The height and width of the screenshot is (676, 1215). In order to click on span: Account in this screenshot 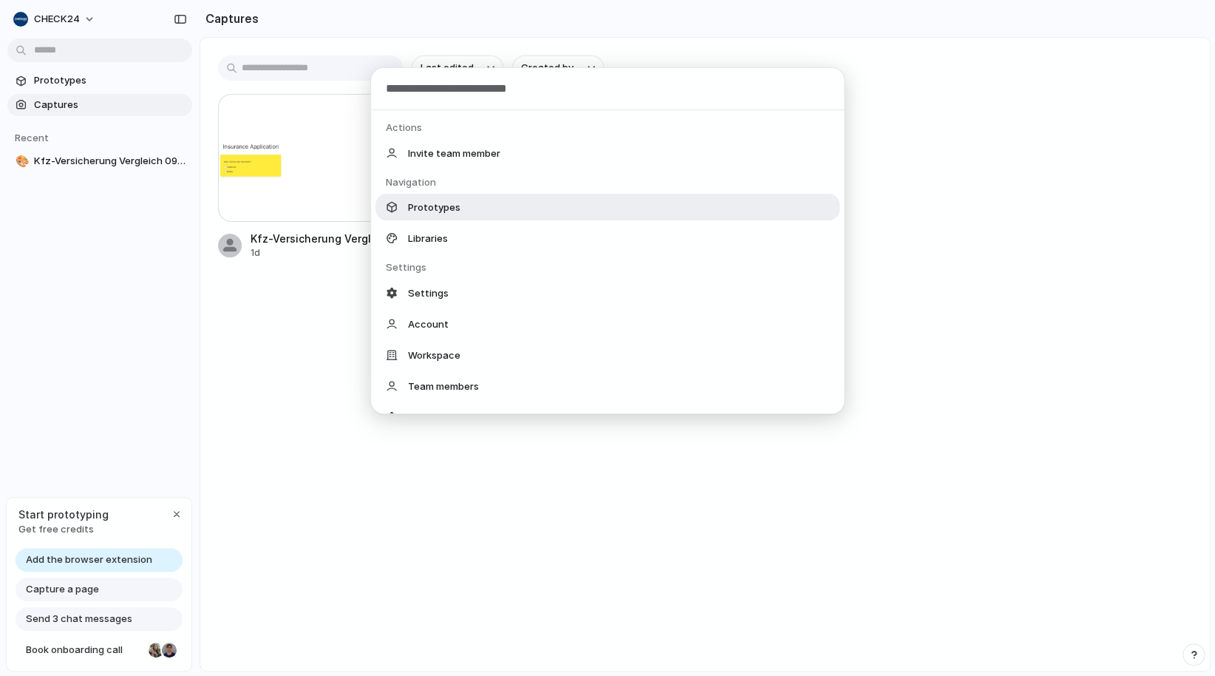, I will do `click(428, 324)`.